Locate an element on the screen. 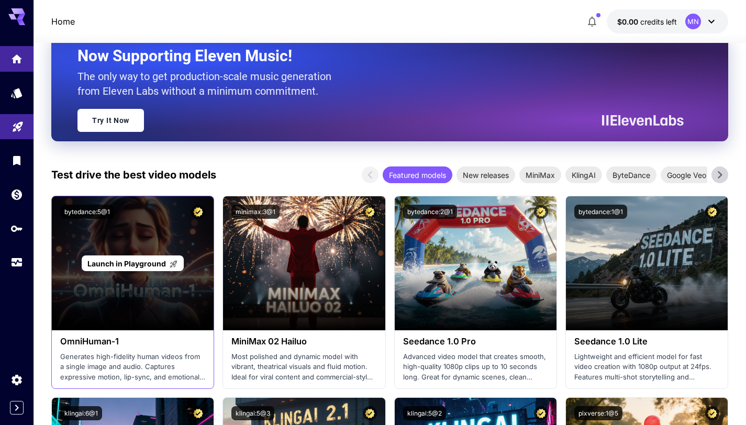 This screenshot has width=746, height=425. h3: Seedance 1.0 Pro is located at coordinates (476, 342).